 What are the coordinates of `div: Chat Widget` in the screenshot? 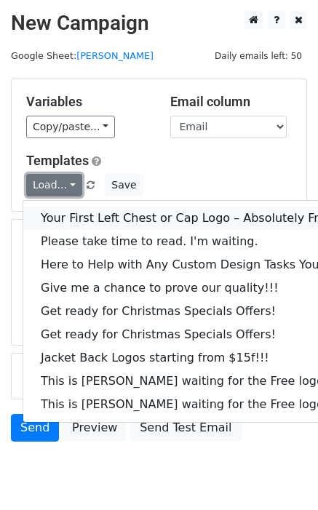 It's located at (282, 475).